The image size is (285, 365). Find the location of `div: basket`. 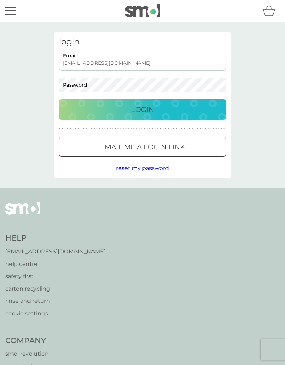

div: basket is located at coordinates (271, 11).